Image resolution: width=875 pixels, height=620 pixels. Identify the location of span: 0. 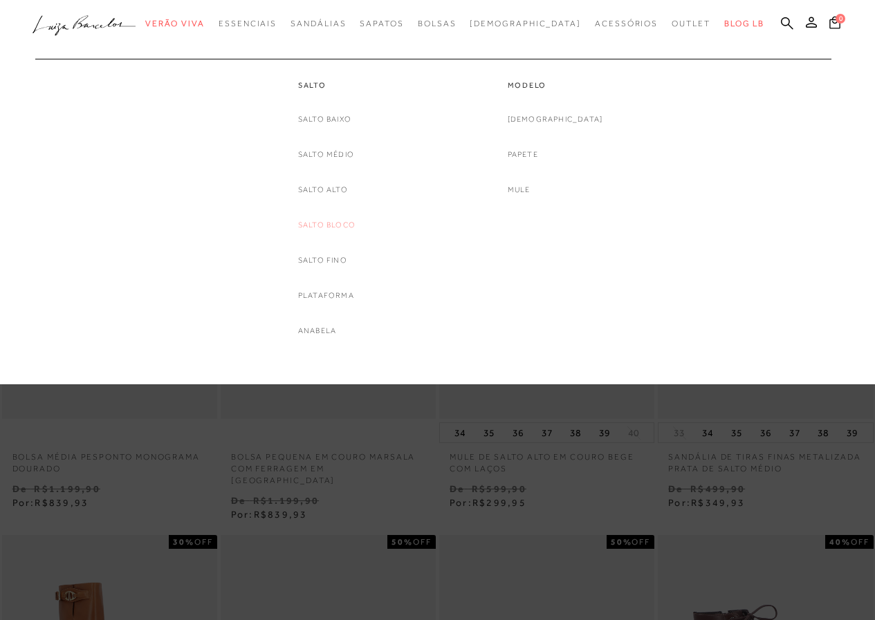
(840, 19).